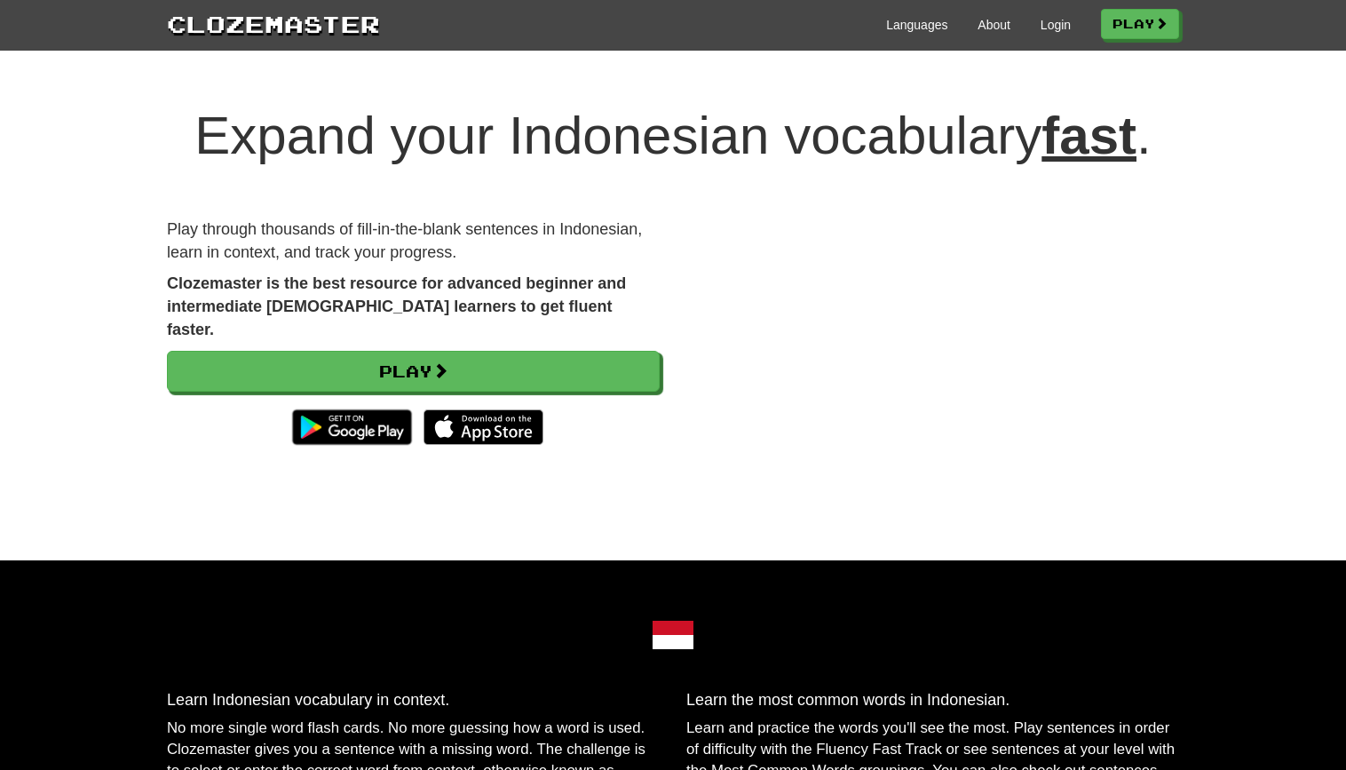  What do you see at coordinates (673, 136) in the screenshot?
I see `h1: Expand your Indonesian vocabulary .` at bounding box center [673, 136].